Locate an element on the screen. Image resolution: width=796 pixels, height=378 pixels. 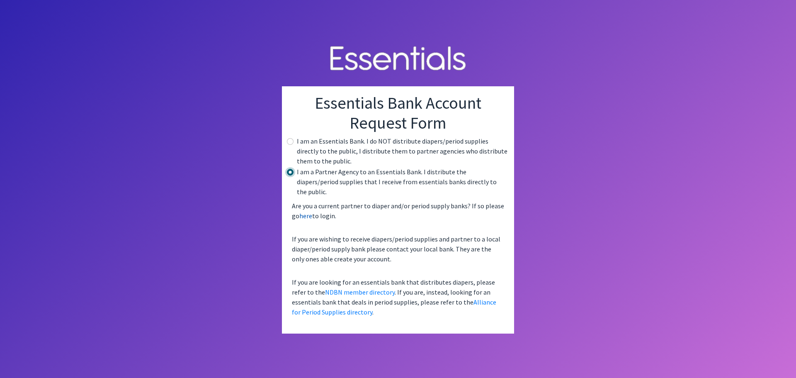
p: If you are looking for an essentials bank that distributes diapers, please refer to the . If you ... is located at coordinates (398, 297).